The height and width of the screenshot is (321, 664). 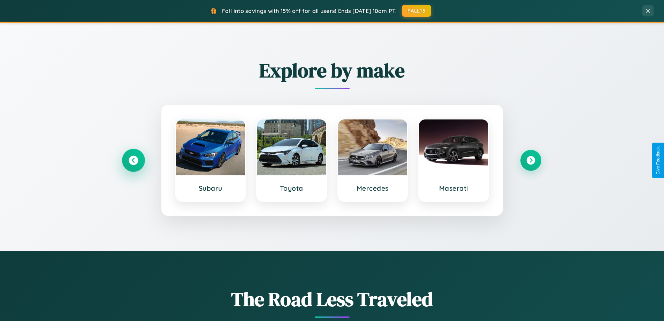 I want to click on h3: Toyota, so click(x=292, y=188).